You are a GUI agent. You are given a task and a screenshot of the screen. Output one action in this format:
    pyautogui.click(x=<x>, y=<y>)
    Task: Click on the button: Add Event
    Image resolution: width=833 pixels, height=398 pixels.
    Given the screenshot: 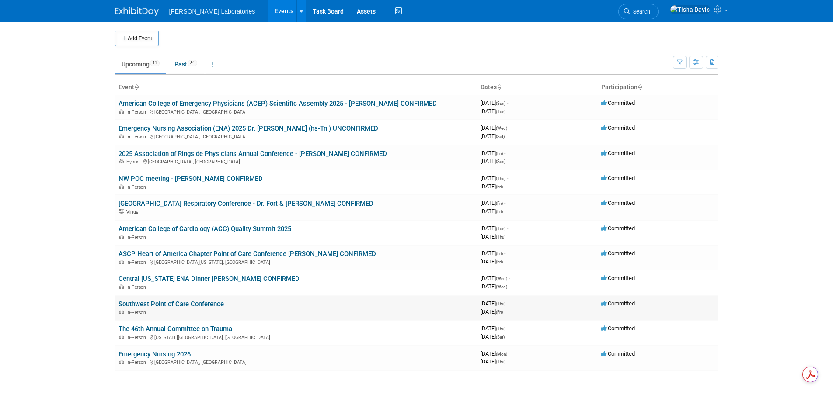 What is the action you would take?
    pyautogui.click(x=137, y=38)
    